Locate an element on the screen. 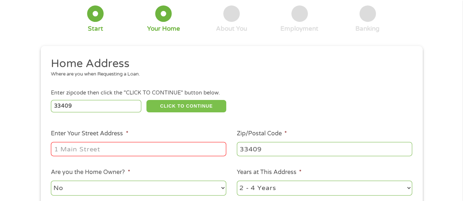 The height and width of the screenshot is (201, 463). label: Zip/Postal Code is located at coordinates (261, 134).